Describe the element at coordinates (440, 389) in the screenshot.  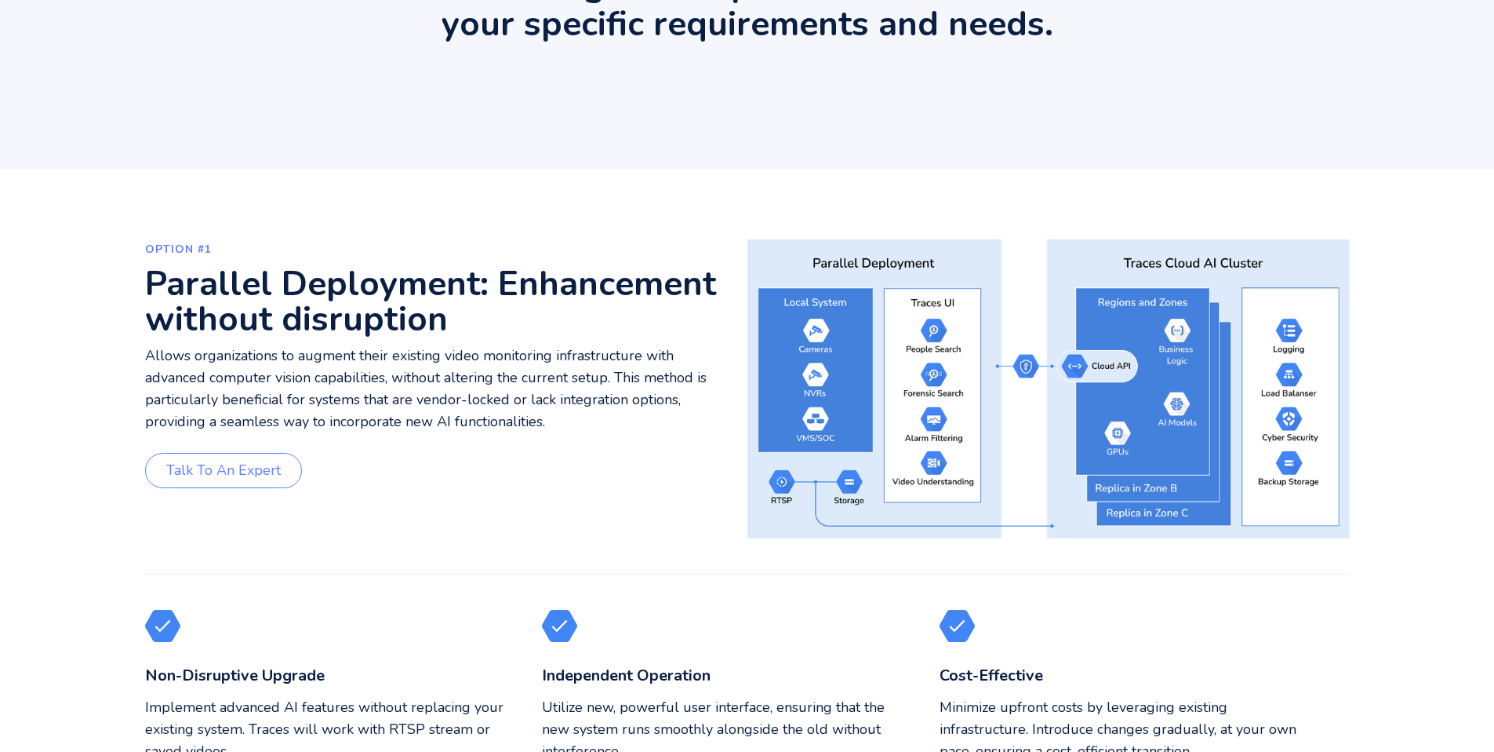
I see `p: Allows organizations to augment their existing video monitoring infrastructure with advanced comp...` at that location.